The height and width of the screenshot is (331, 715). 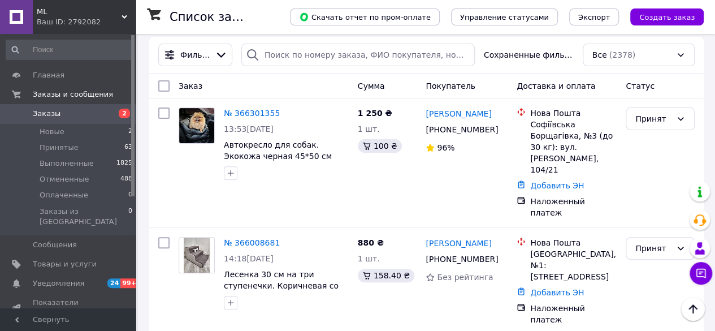 What do you see at coordinates (126, 179) in the screenshot?
I see `span: 488` at bounding box center [126, 179].